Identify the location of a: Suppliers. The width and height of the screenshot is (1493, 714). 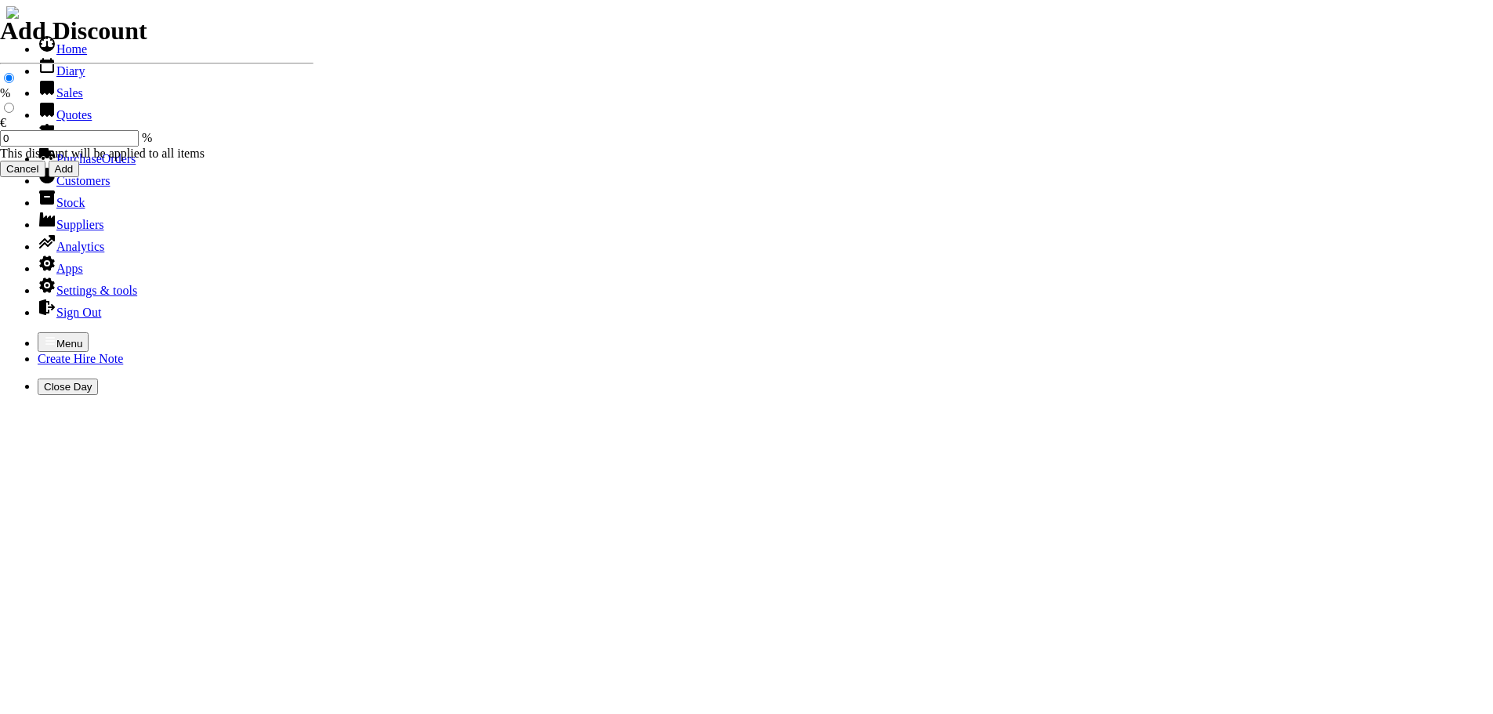
(71, 224).